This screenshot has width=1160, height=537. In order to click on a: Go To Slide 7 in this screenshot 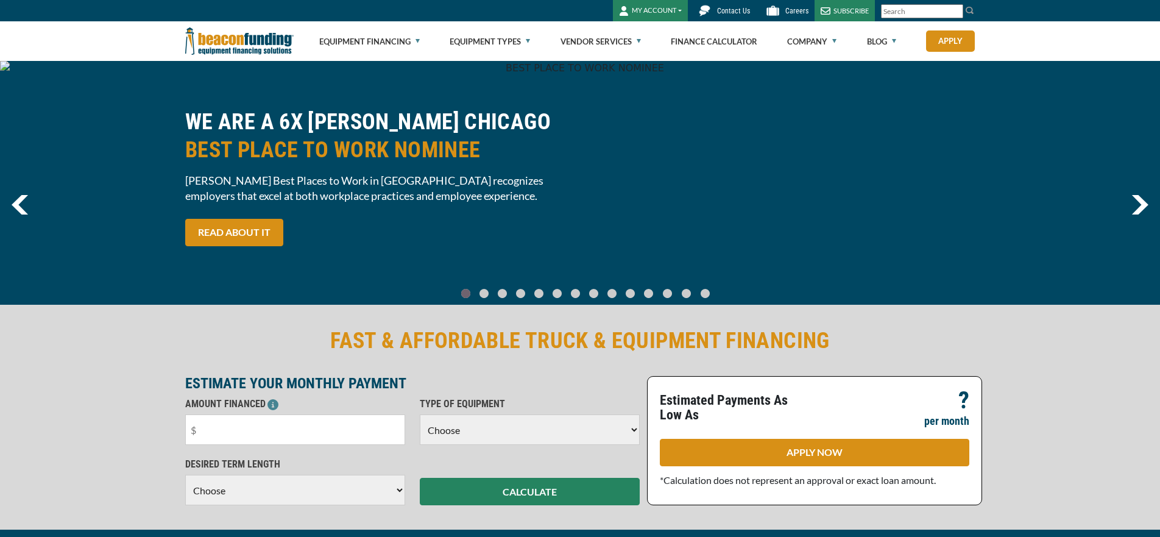, I will do `click(593, 293)`.